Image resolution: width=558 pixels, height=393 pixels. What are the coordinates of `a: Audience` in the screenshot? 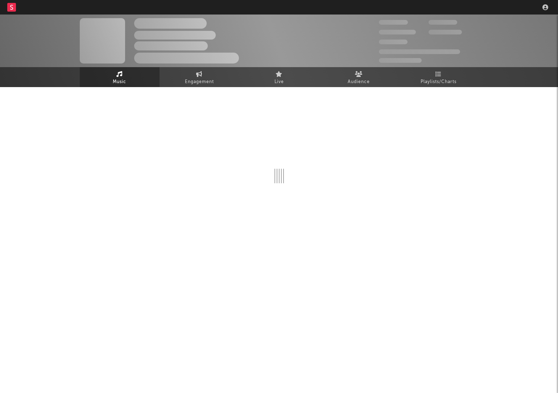 It's located at (359, 77).